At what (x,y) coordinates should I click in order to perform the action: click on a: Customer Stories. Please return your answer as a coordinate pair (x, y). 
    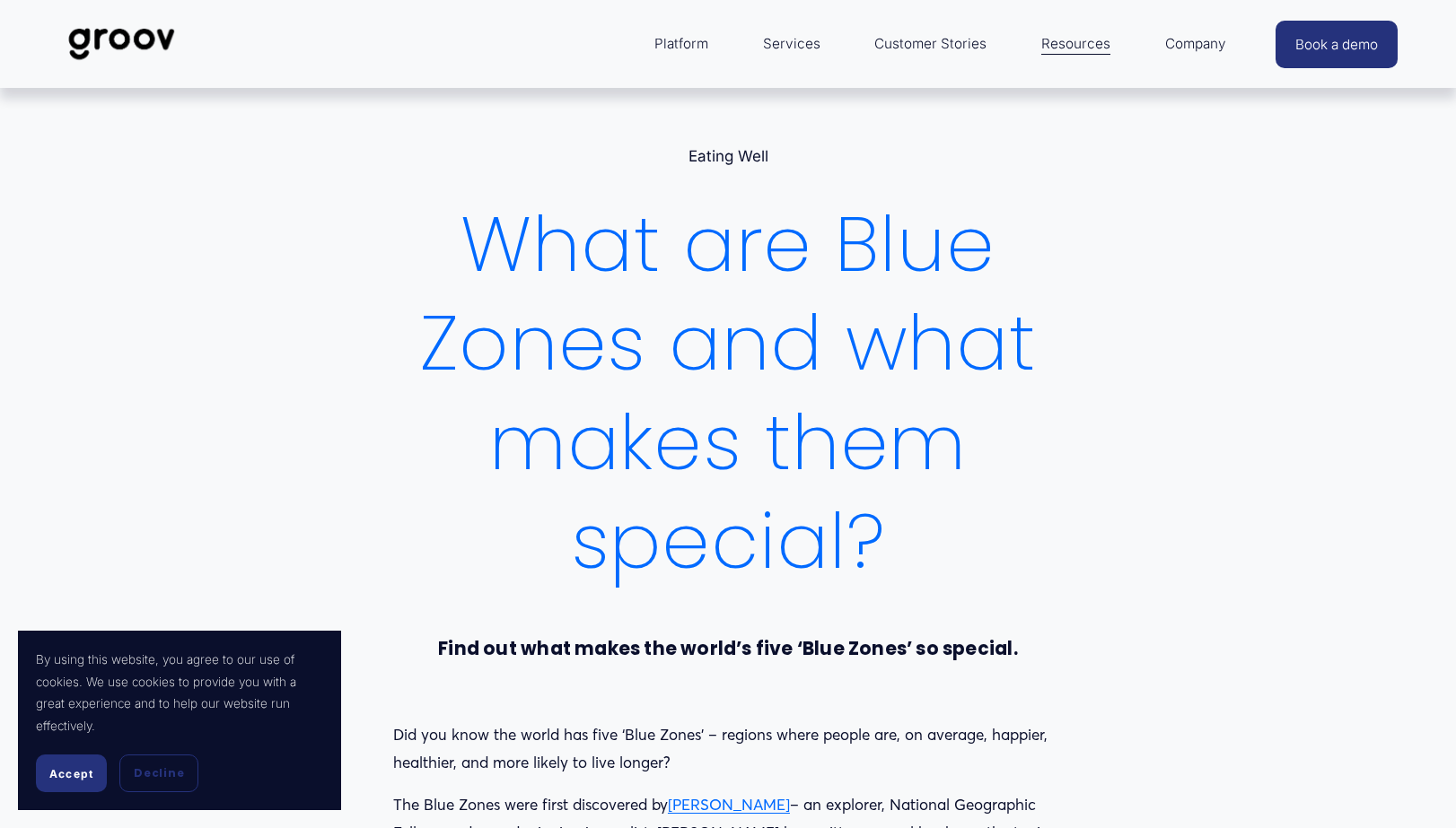
    Looking at the image, I should click on (930, 44).